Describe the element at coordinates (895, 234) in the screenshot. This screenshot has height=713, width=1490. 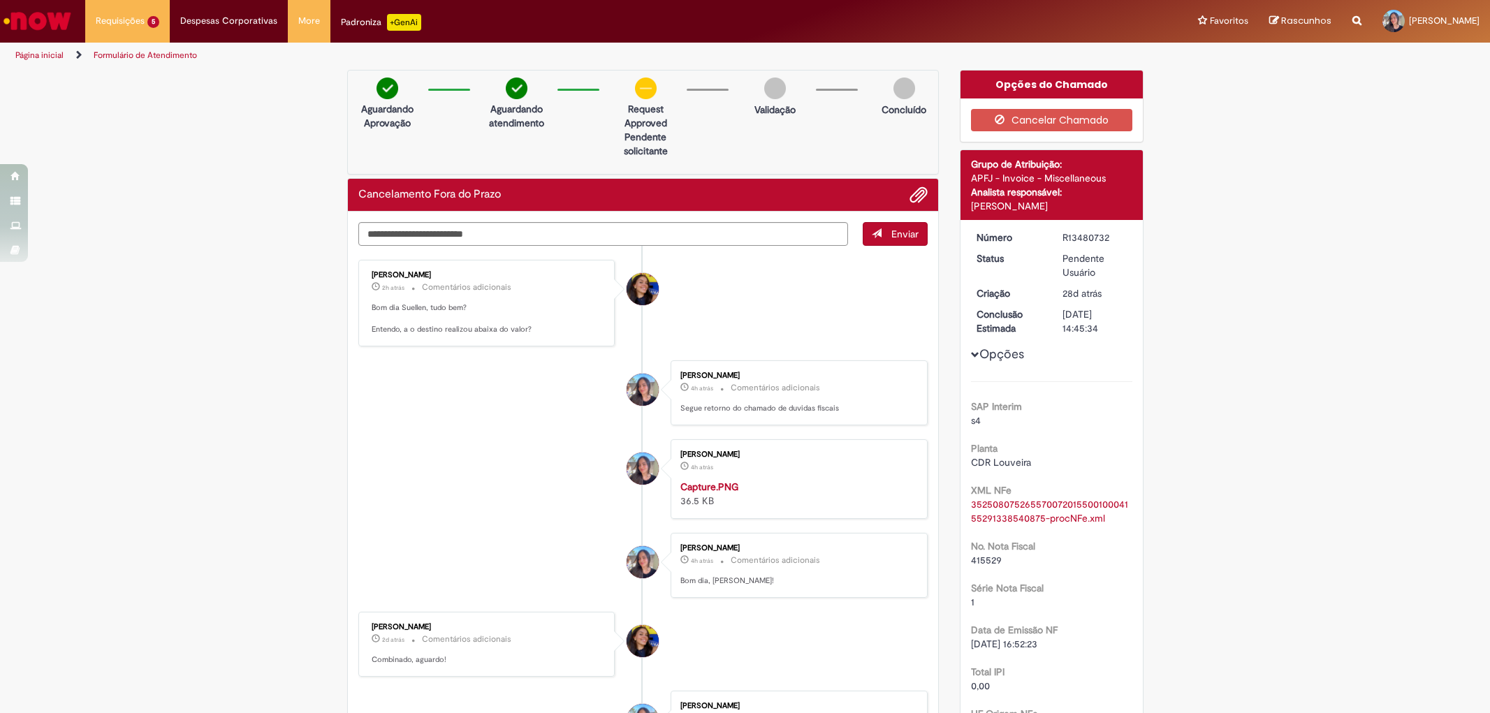
I see `button: Enviar` at that location.